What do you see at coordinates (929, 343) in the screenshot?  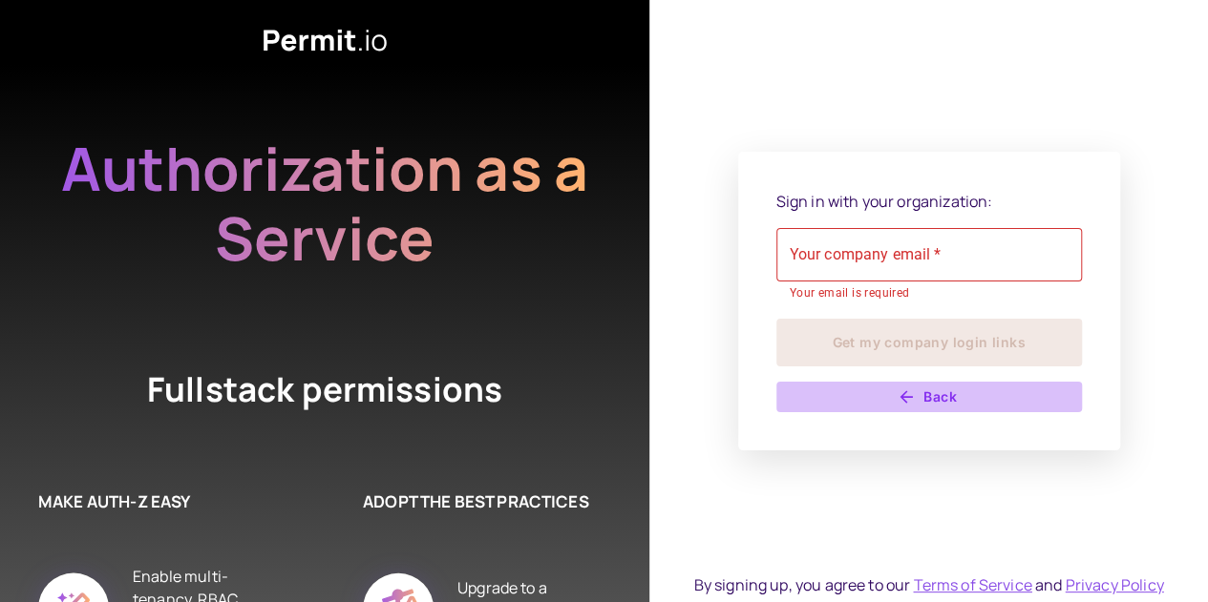 I see `button: Get my company login links` at bounding box center [929, 343].